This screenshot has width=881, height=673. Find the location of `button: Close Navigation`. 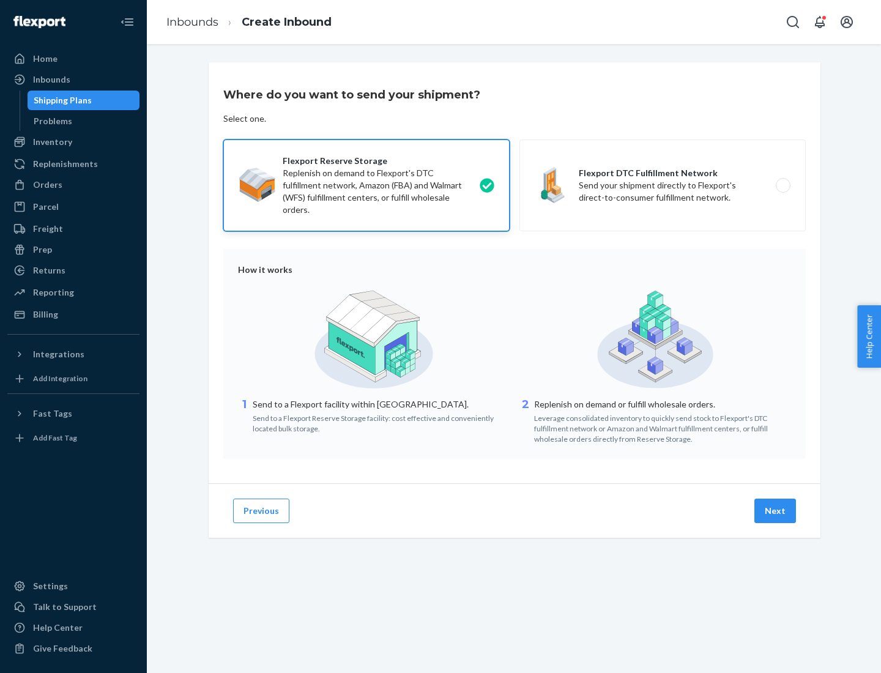

button: Close Navigation is located at coordinates (127, 22).